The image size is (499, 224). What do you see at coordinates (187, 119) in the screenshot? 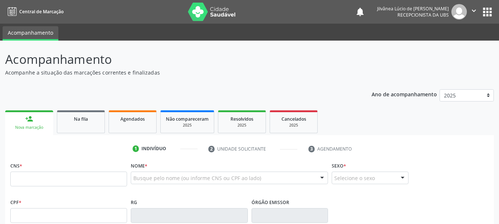
I see `span: Não compareceram` at bounding box center [187, 119].